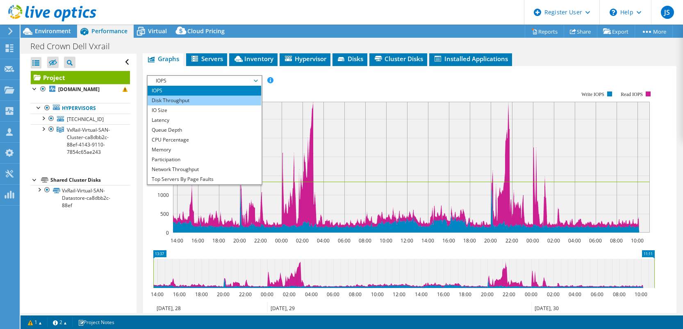  What do you see at coordinates (164, 214) in the screenshot?
I see `text: 500` at bounding box center [164, 214].